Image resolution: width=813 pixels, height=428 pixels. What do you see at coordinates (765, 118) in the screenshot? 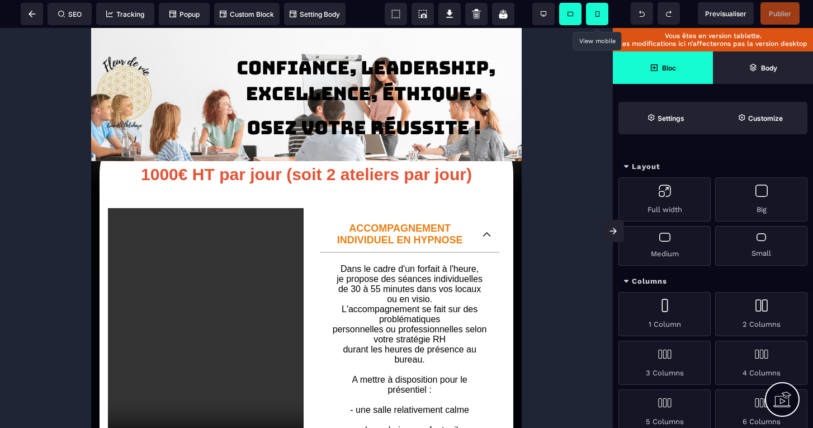
I see `strong: Customize` at bounding box center [765, 118].